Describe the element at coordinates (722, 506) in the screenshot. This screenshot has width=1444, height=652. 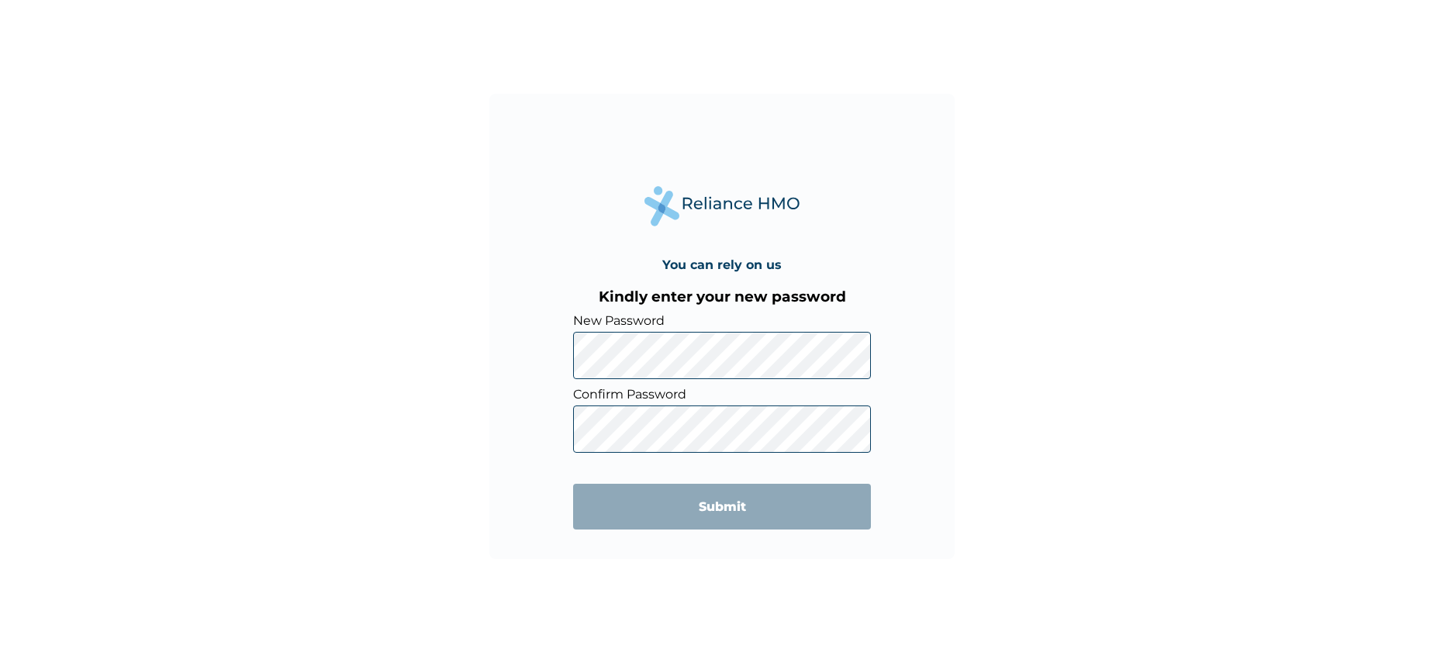
I see `input: Submit` at that location.